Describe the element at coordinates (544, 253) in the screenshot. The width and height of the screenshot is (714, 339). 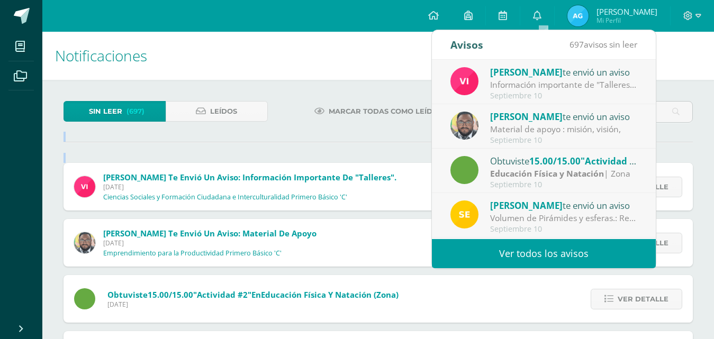
I see `a: Ver todos los avisos` at that location.